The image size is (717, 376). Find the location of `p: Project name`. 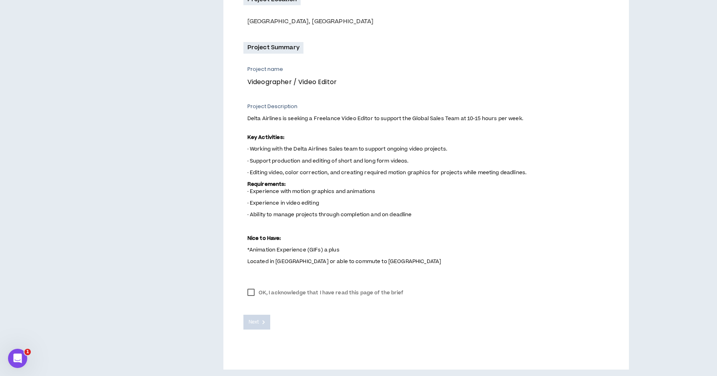

p: Project name is located at coordinates (425, 69).